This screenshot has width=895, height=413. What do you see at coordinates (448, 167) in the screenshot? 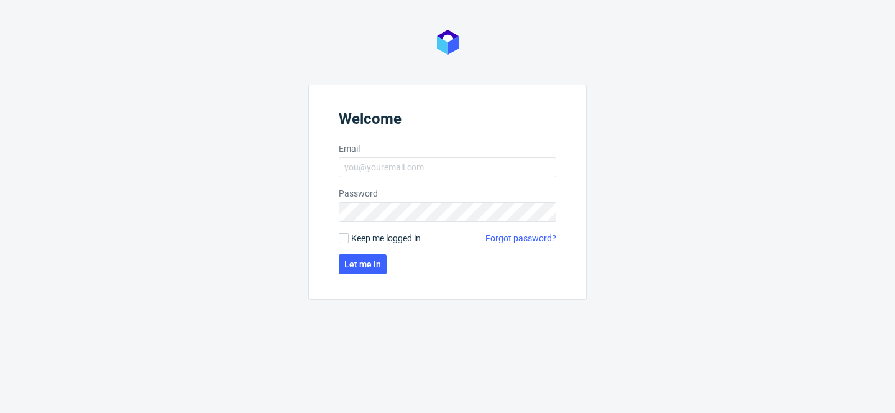
I see `input: you@youremail.com` at bounding box center [448, 167].